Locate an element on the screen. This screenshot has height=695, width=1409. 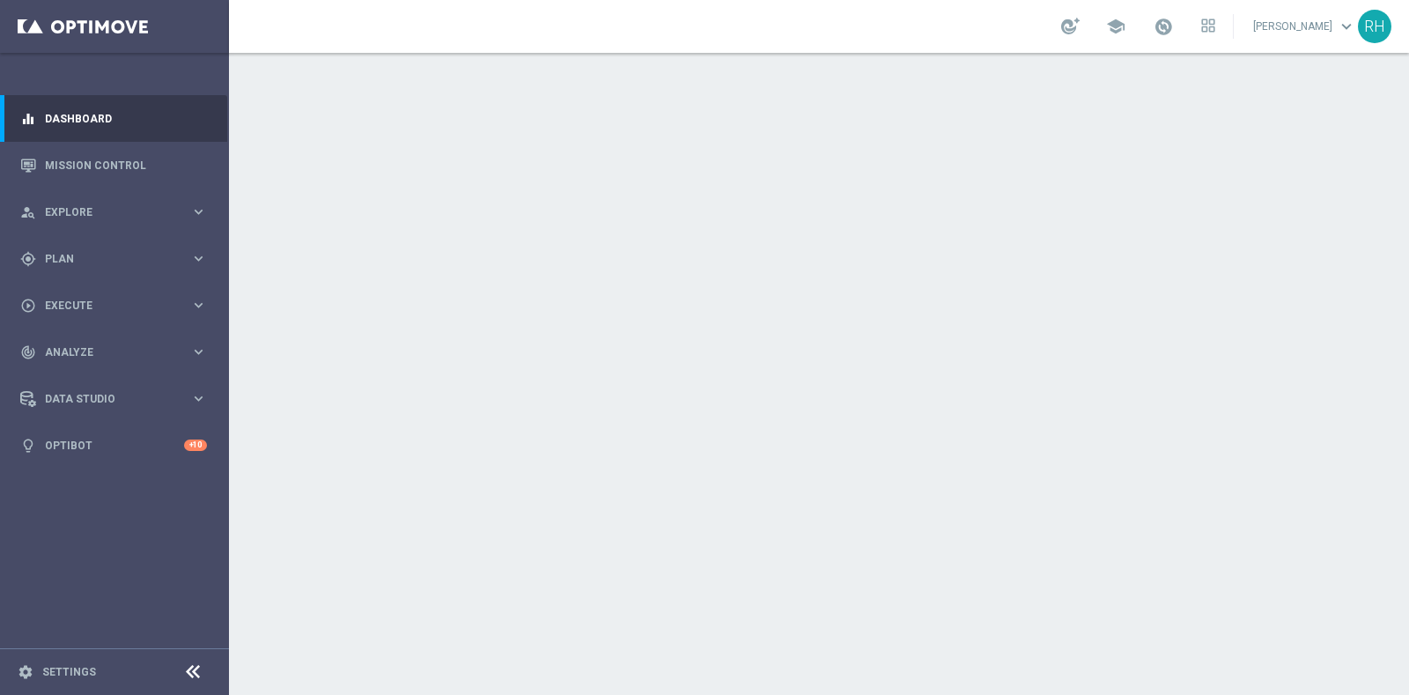
span: Plan is located at coordinates (117, 259).